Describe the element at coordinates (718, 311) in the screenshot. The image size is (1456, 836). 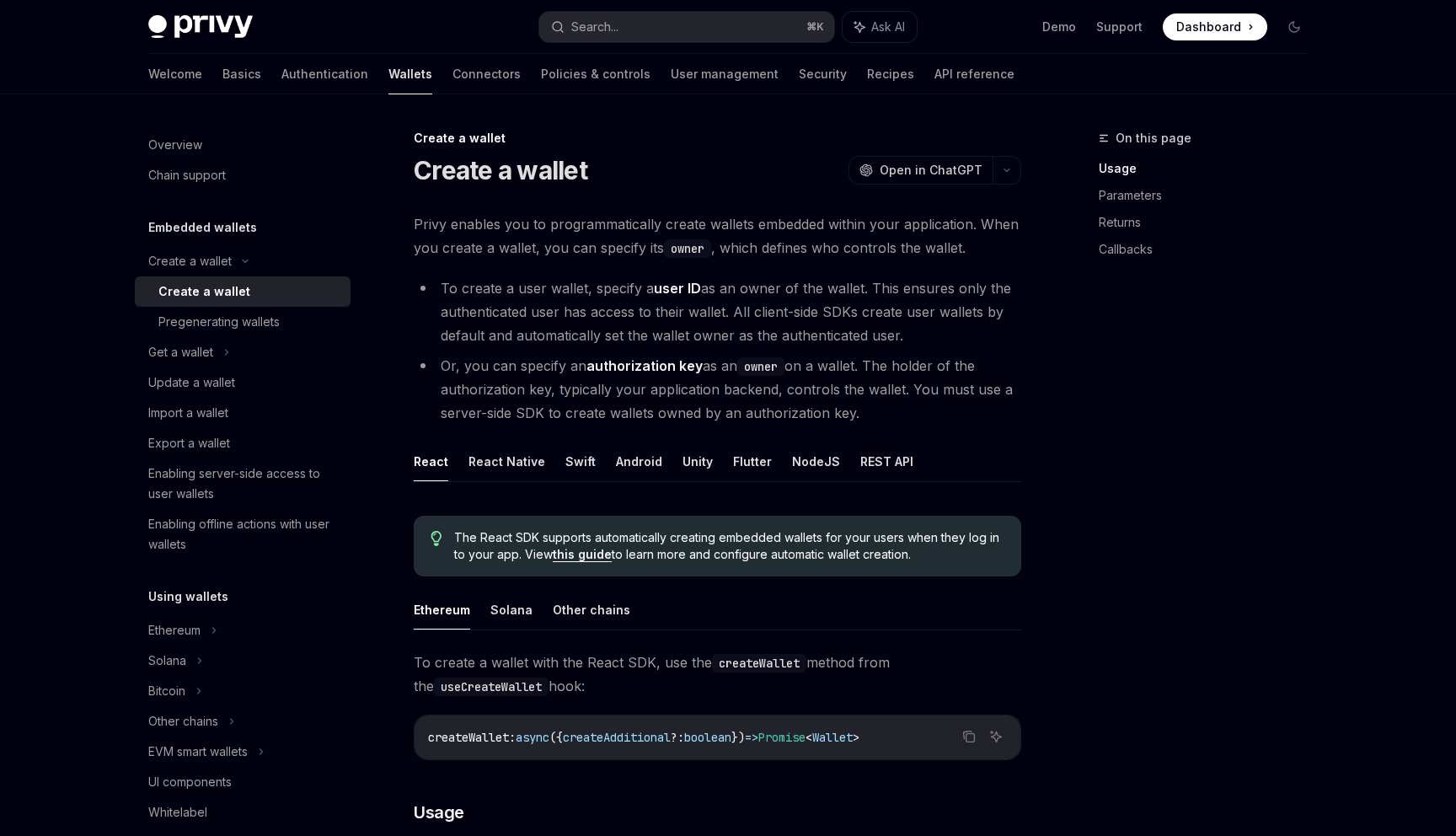
I see `li: To create a user wallet, specify a as an owner of the wallet. This ensures only the authenticated...` at that location.